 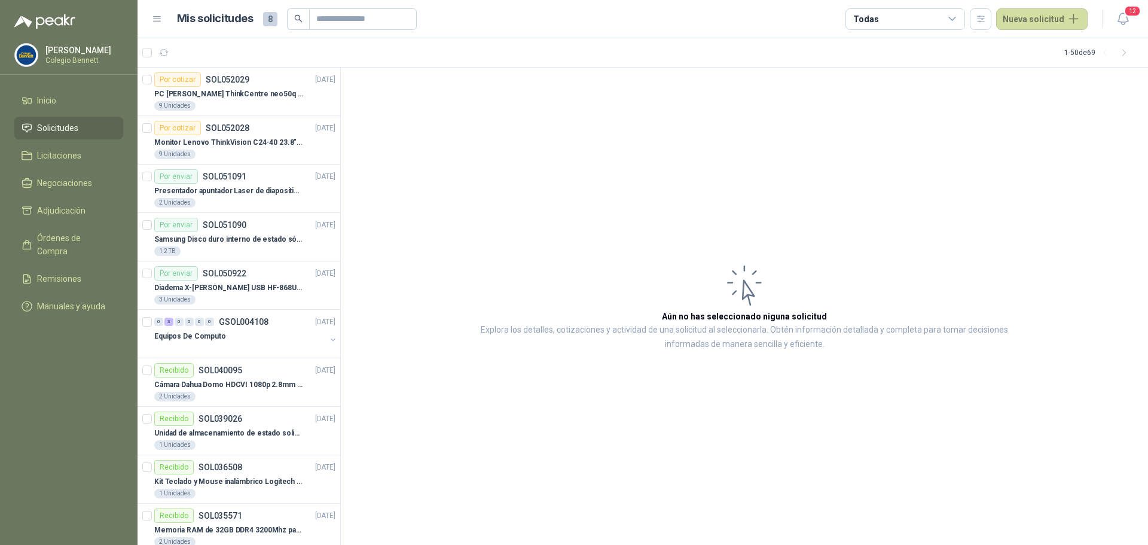 I want to click on button: Nueva solicitud, so click(x=1042, y=19).